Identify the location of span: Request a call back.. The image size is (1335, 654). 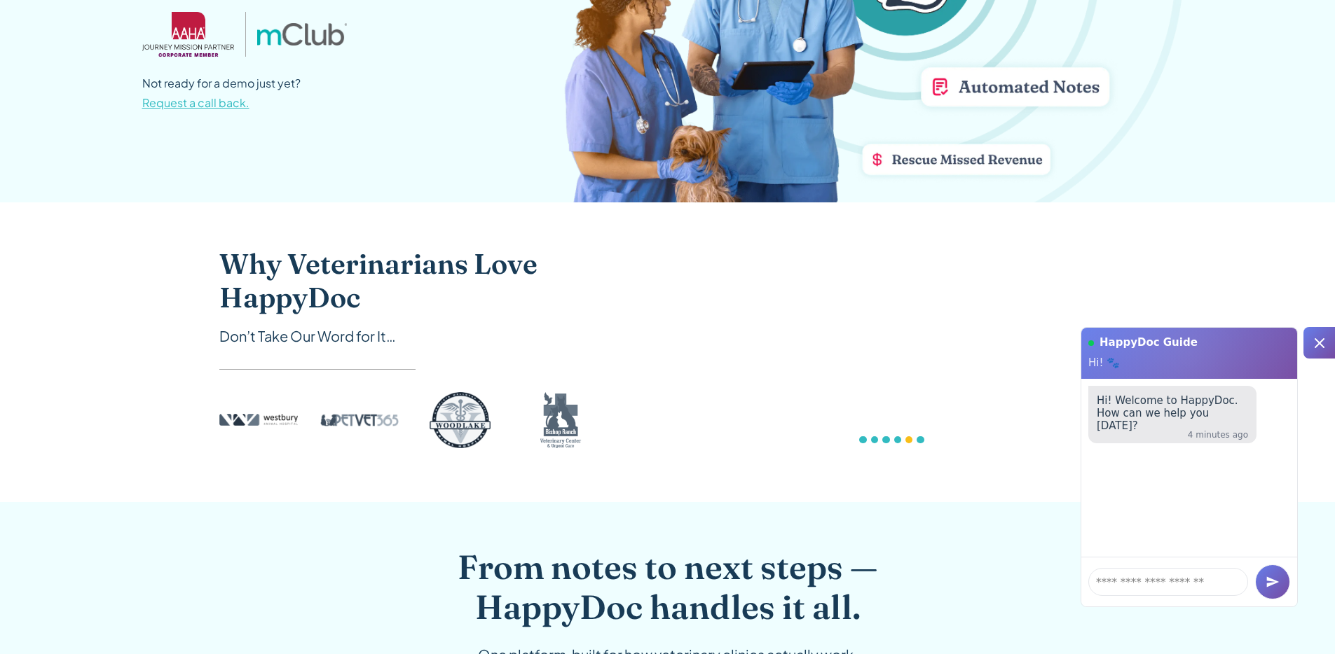
(195, 102).